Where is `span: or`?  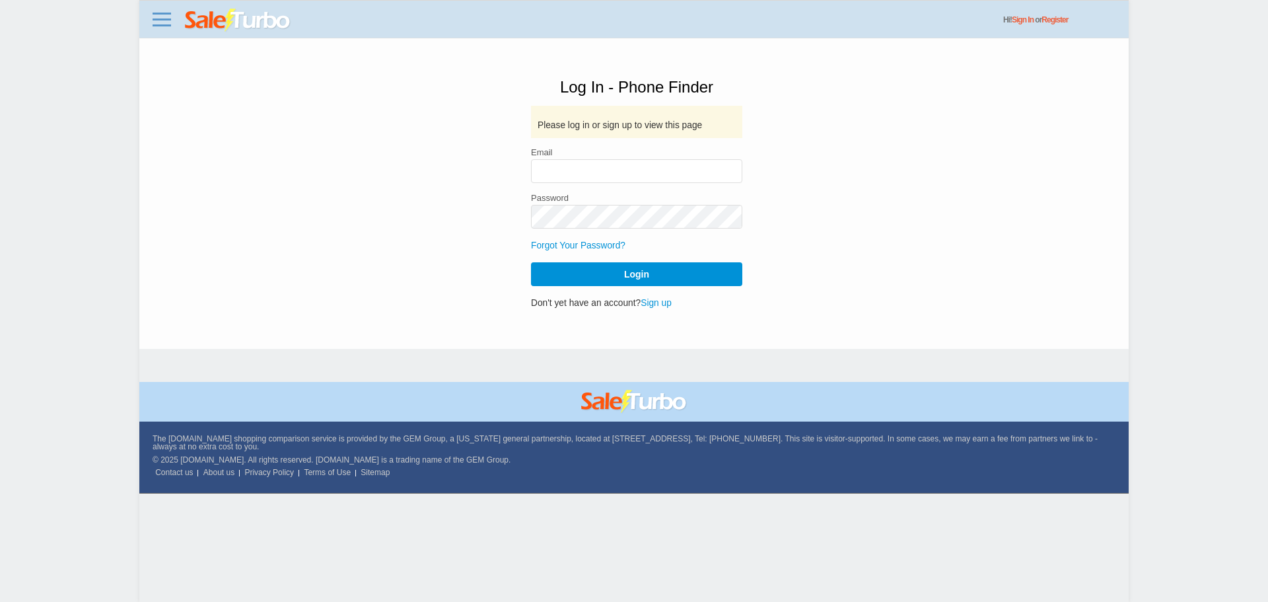
span: or is located at coordinates (1051, 20).